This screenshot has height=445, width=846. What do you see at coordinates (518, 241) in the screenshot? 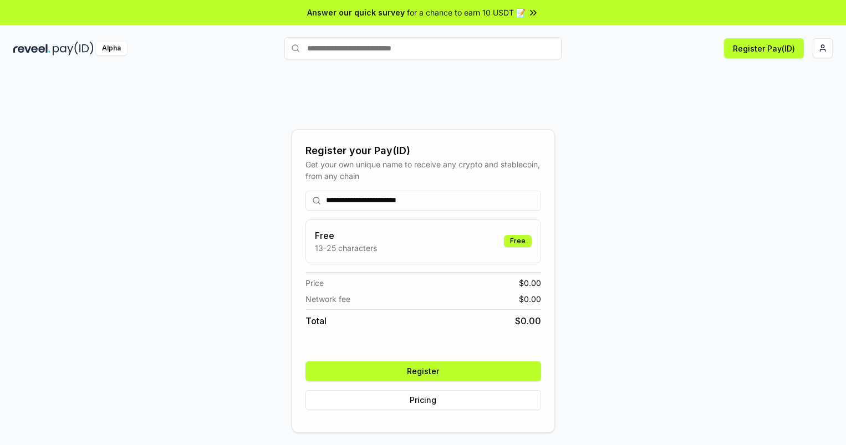
I see `div: Free` at bounding box center [518, 241].